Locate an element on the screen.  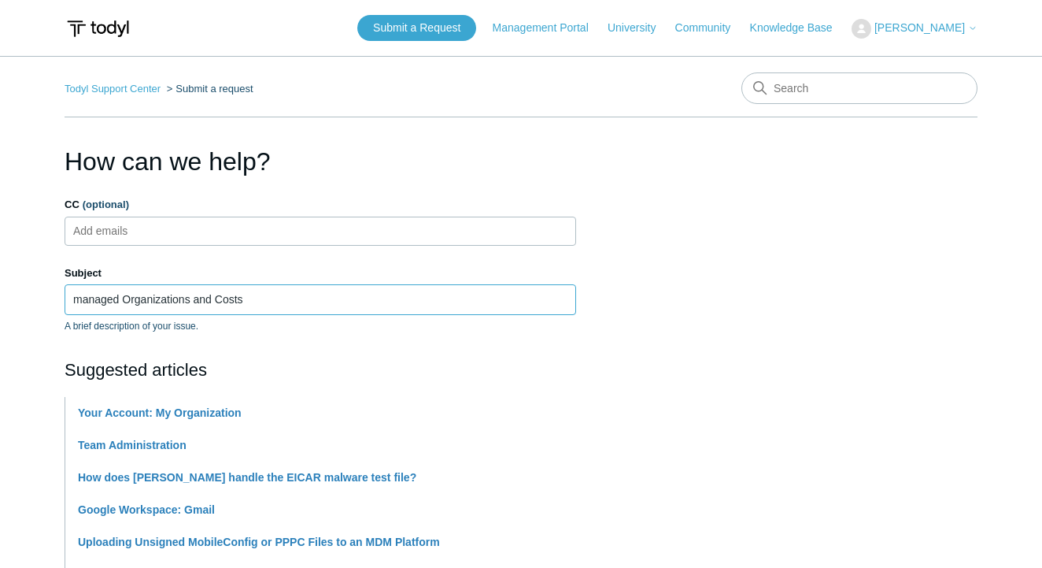
a: Management Portal is located at coordinates (549, 28).